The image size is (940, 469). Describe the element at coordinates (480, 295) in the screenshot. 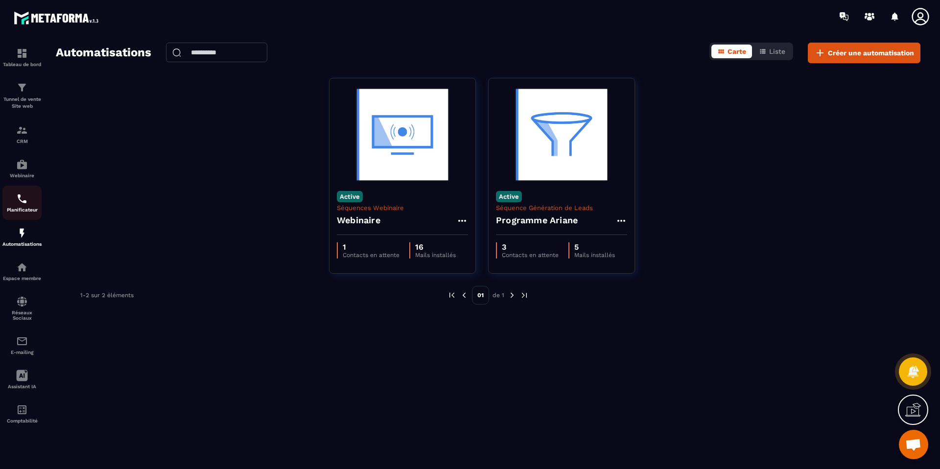

I see `p: 01` at that location.